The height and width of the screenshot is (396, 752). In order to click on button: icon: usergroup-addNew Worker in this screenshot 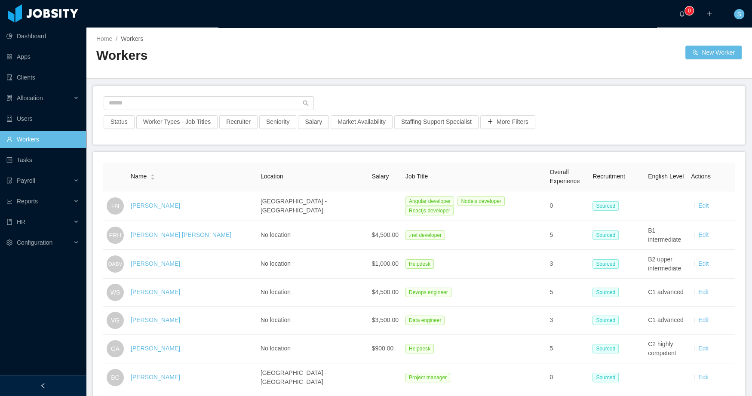, I will do `click(713, 52)`.